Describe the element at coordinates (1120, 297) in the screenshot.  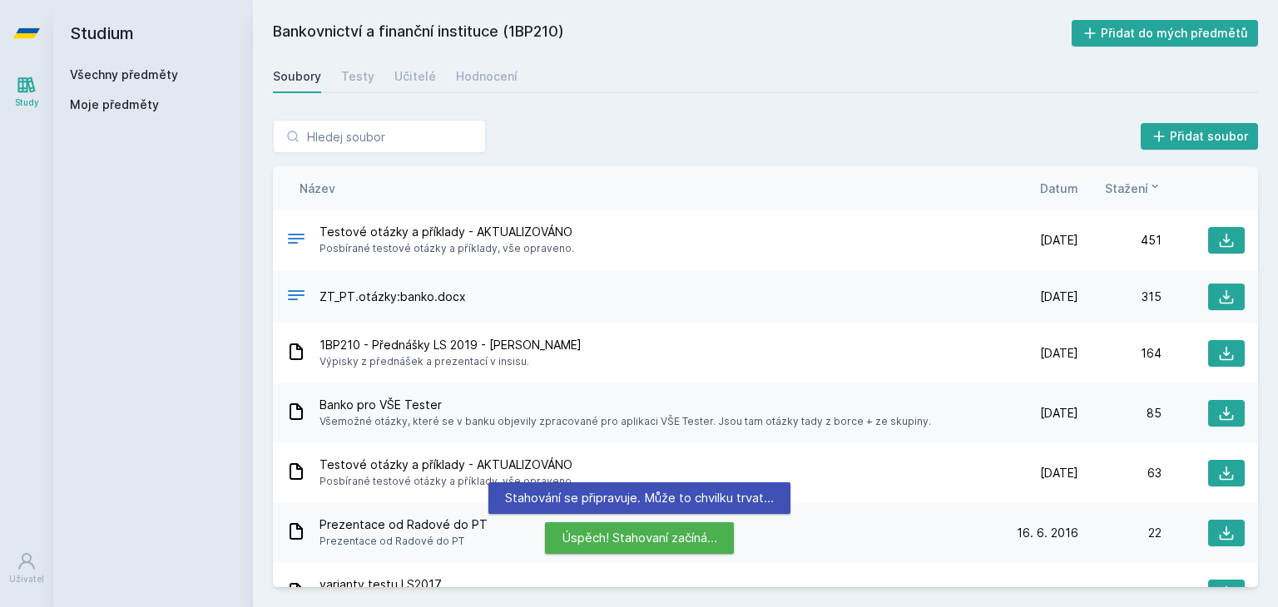
I see `div: 315` at that location.